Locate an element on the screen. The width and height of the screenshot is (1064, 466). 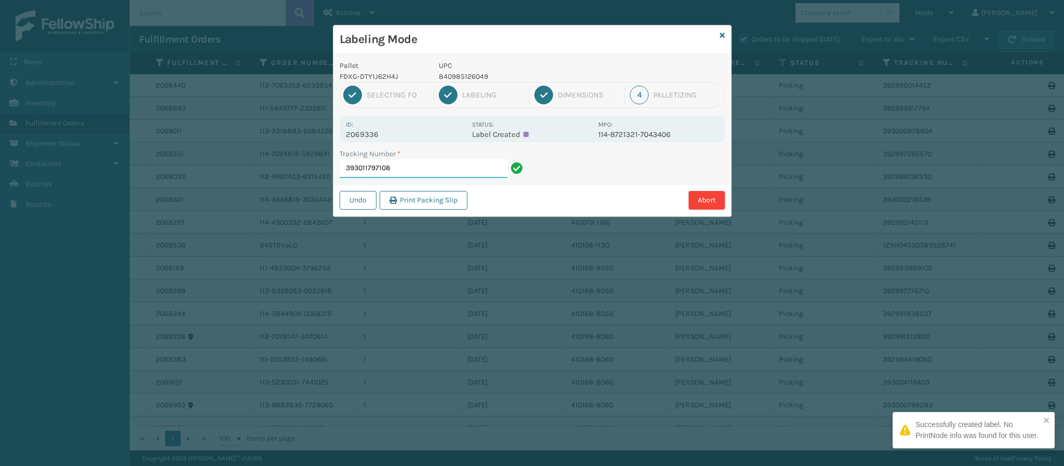
div: Successfully created label. No PrintNode info was found for this user. is located at coordinates (978, 431).